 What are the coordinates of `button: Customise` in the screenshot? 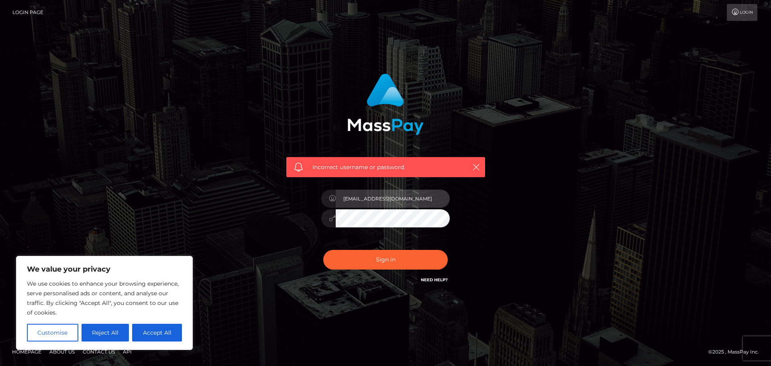 It's located at (53, 333).